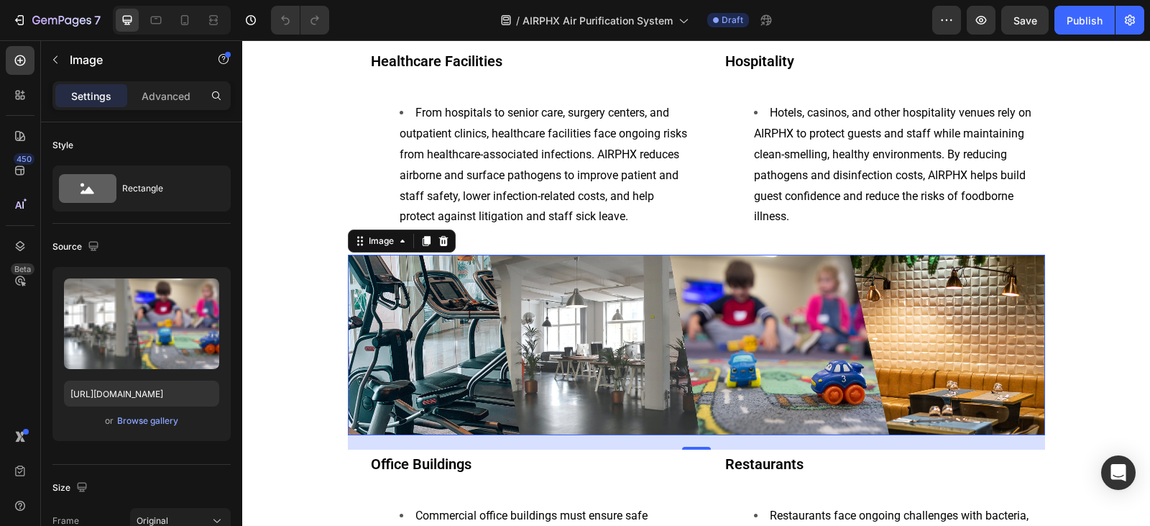 The height and width of the screenshot is (526, 1150). I want to click on span: From hospitals to senior care, surgery centers, and outpatient clinics, healthcare facilities fac..., so click(301, 124).